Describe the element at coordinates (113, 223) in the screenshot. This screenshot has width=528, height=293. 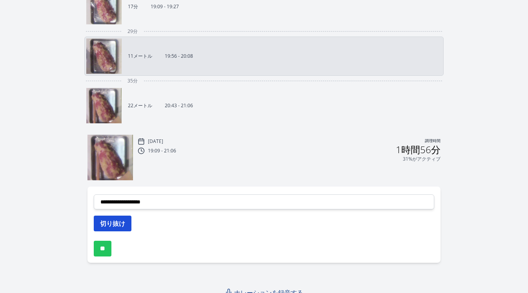
I see `font: 切り抜け` at that location.